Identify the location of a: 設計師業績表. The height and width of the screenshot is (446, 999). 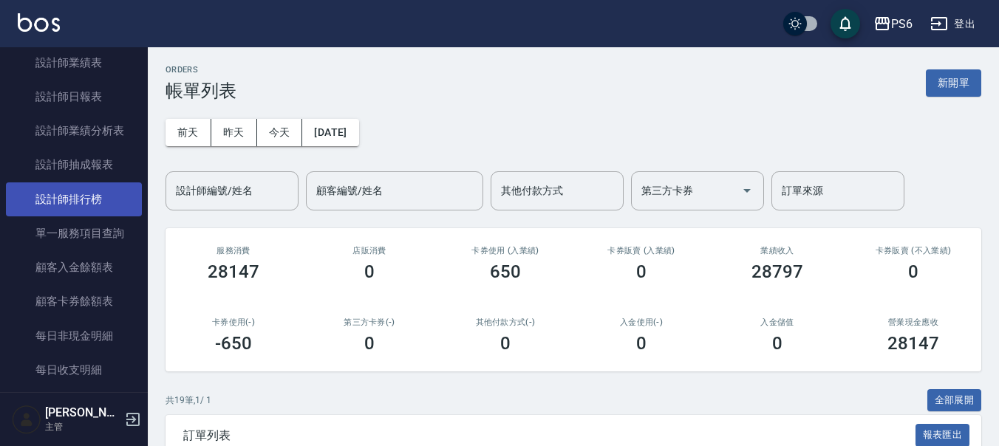
(74, 63).